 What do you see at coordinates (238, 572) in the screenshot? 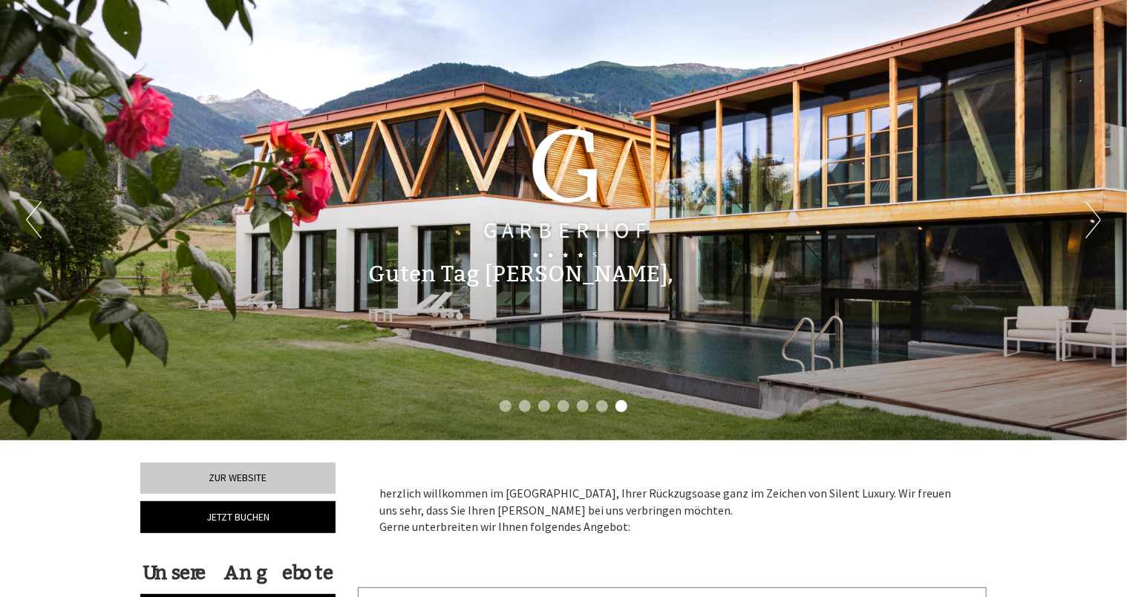
I see `div: Unsere Angebote` at bounding box center [238, 572].